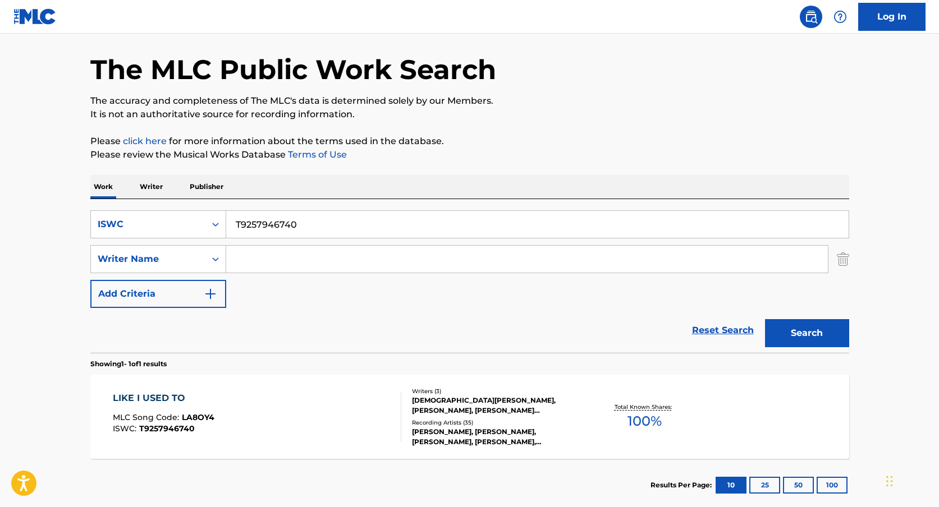  Describe the element at coordinates (497, 391) in the screenshot. I see `div: Writers ( 3 )` at that location.